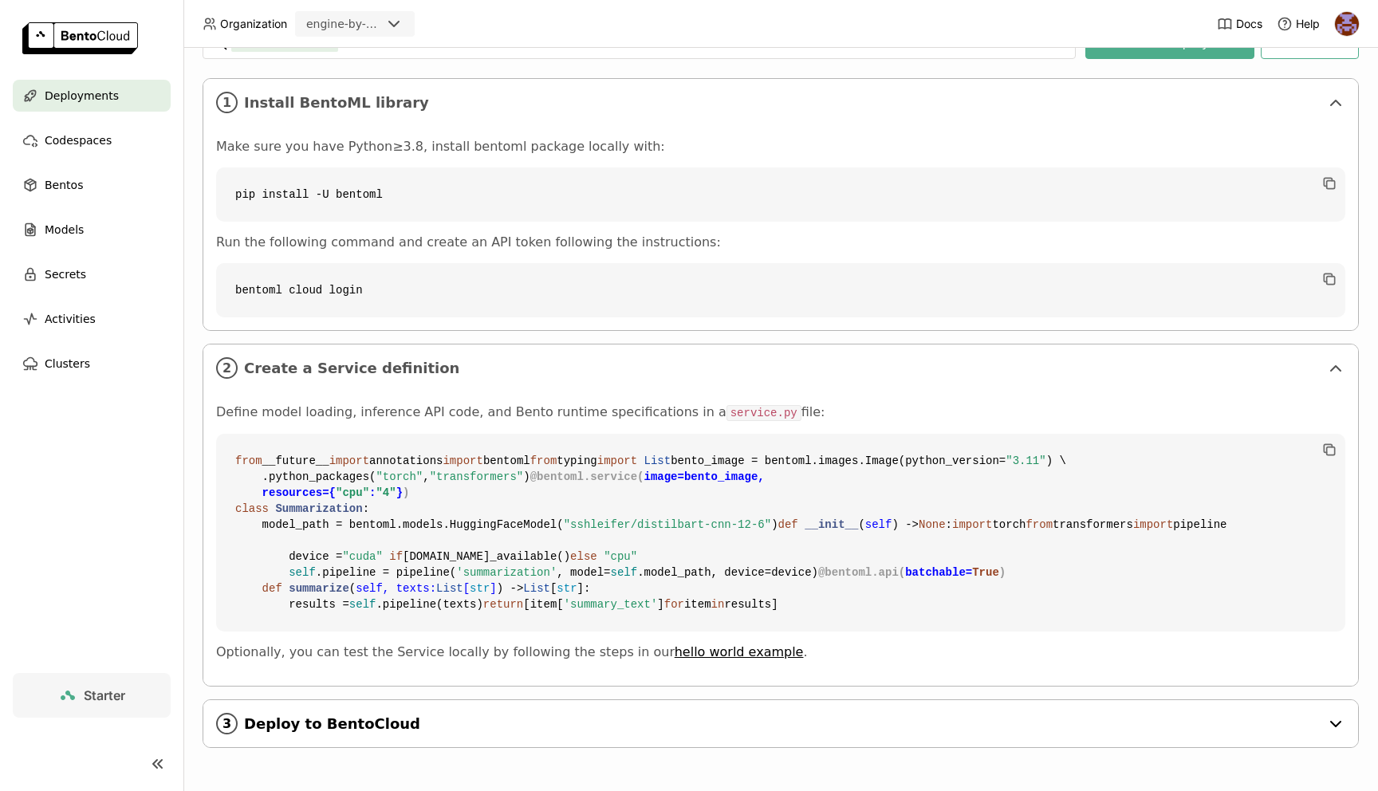 The width and height of the screenshot is (1378, 791). What do you see at coordinates (226, 102) in the screenshot?
I see `i: 1` at bounding box center [226, 102].